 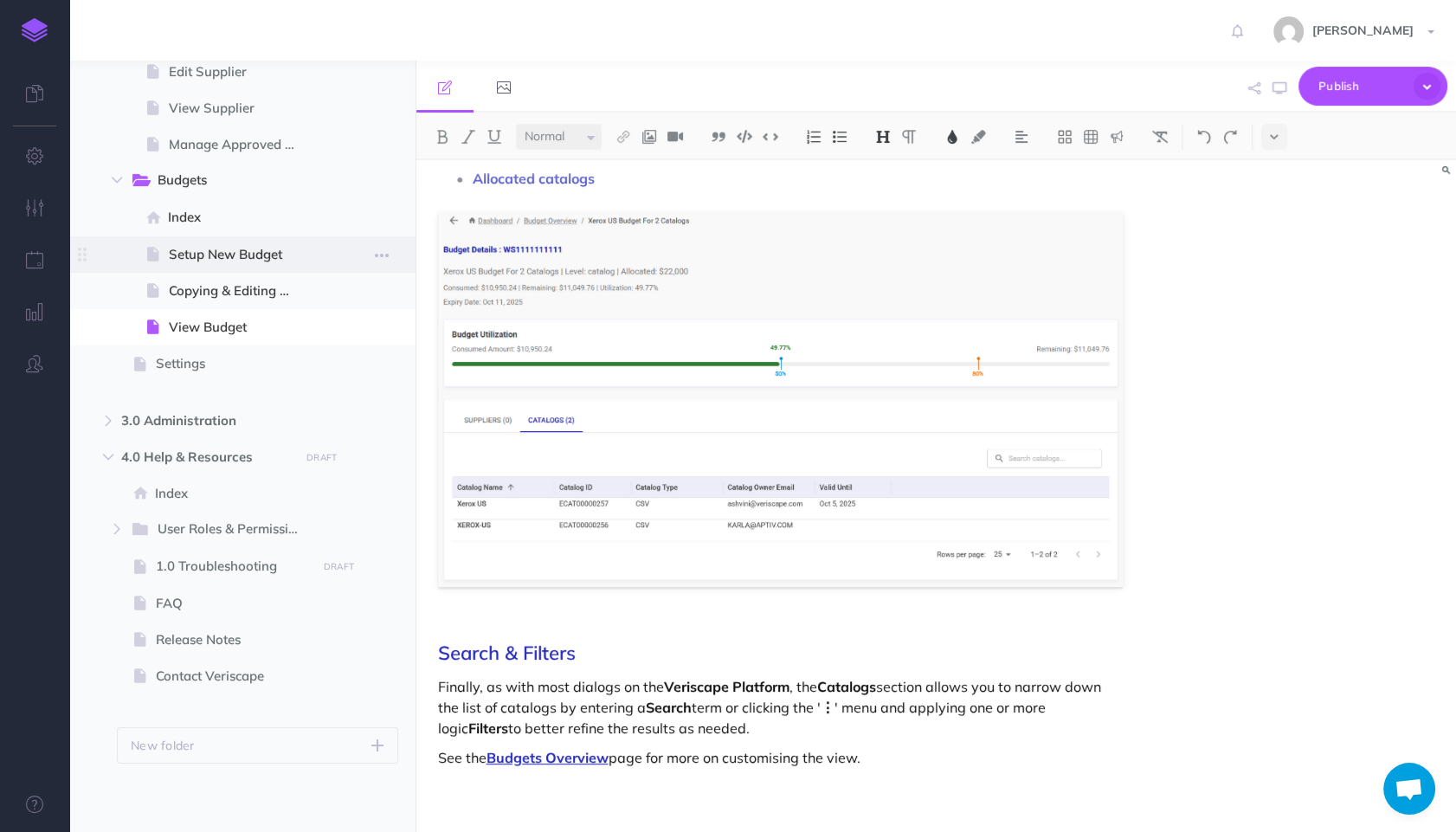 I want to click on img: Underline button, so click(x=494, y=137).